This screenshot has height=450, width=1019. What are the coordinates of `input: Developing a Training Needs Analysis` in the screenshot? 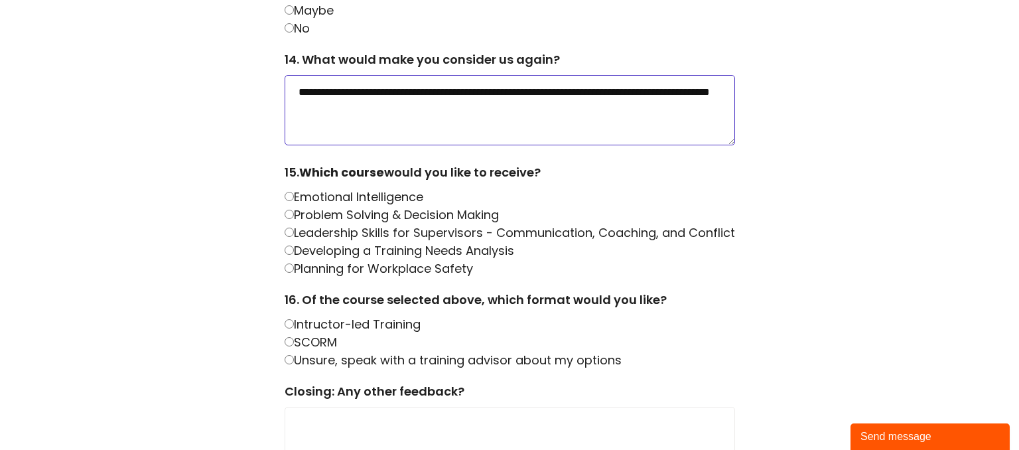 It's located at (289, 250).